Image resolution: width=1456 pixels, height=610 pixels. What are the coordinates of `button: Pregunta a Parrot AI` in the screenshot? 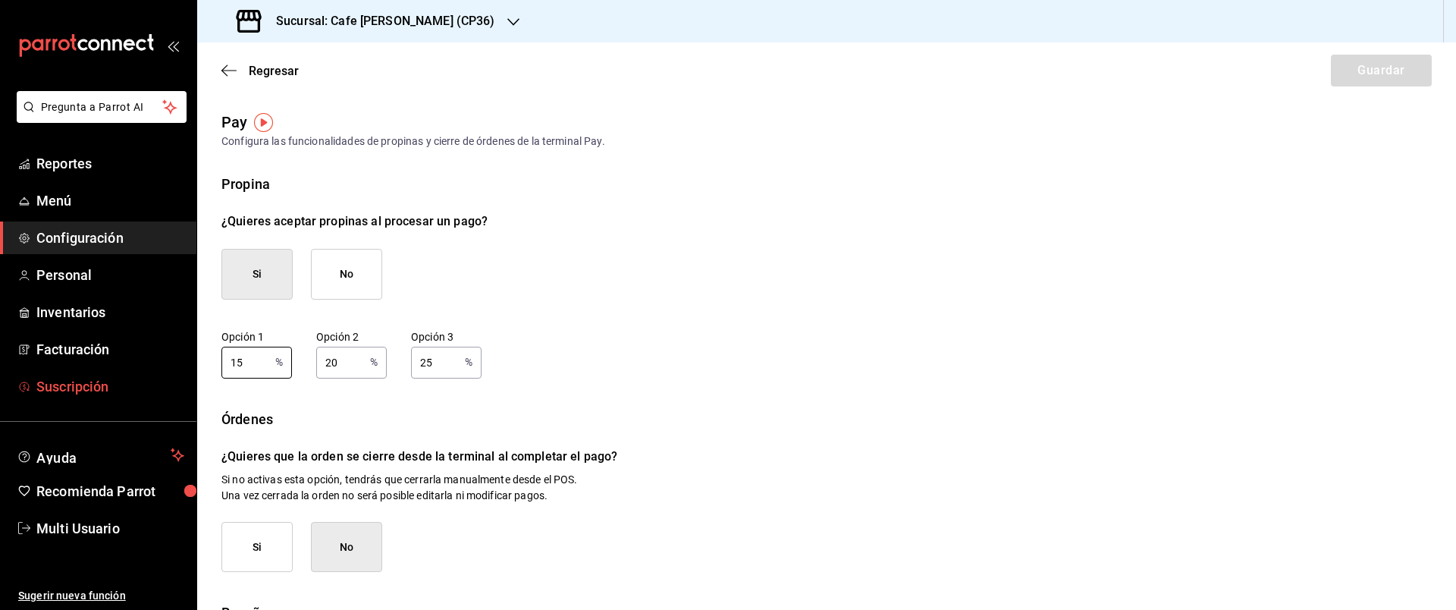 It's located at (102, 107).